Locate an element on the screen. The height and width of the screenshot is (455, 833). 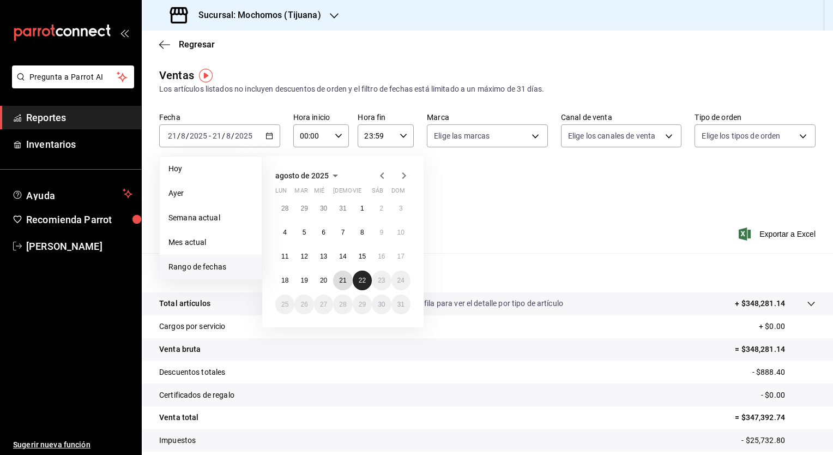
p: Venta bruta is located at coordinates (180, 349).